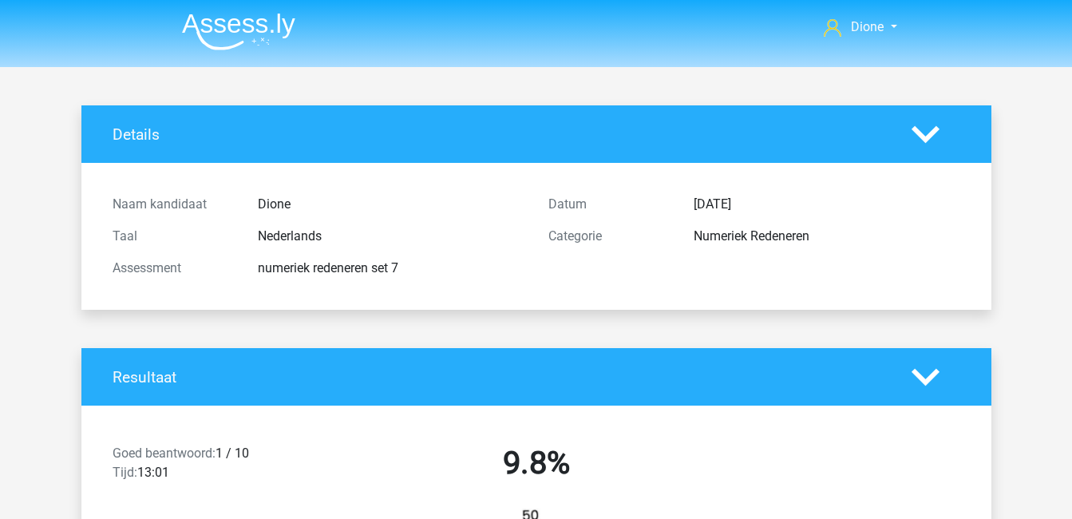 The image size is (1072, 519). I want to click on span: Tijd:, so click(125, 472).